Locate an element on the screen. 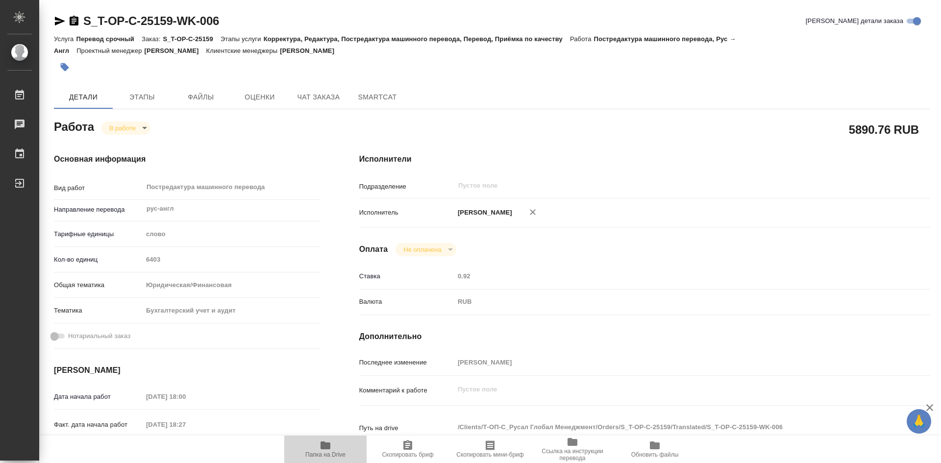 The image size is (941, 463). p: Клиентские менеджеры is located at coordinates (243, 51).